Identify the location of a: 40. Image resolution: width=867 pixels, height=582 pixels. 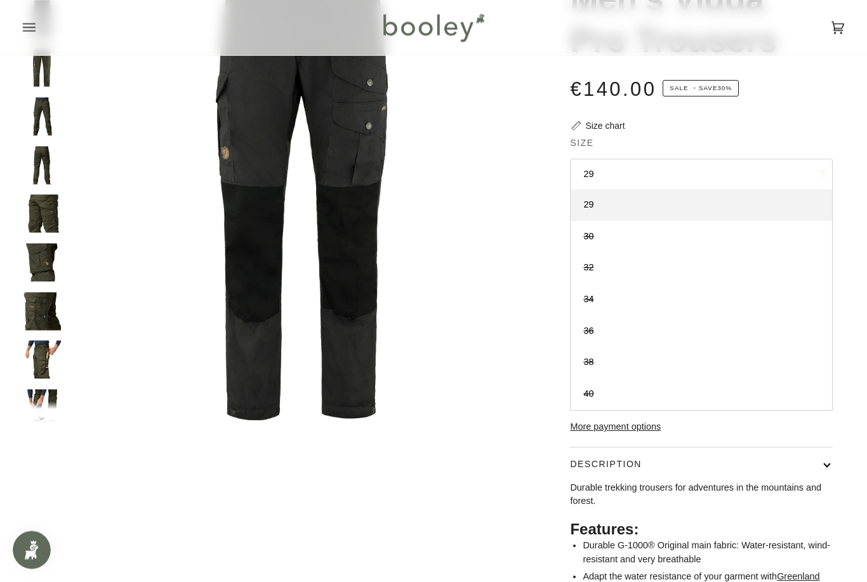
(701, 395).